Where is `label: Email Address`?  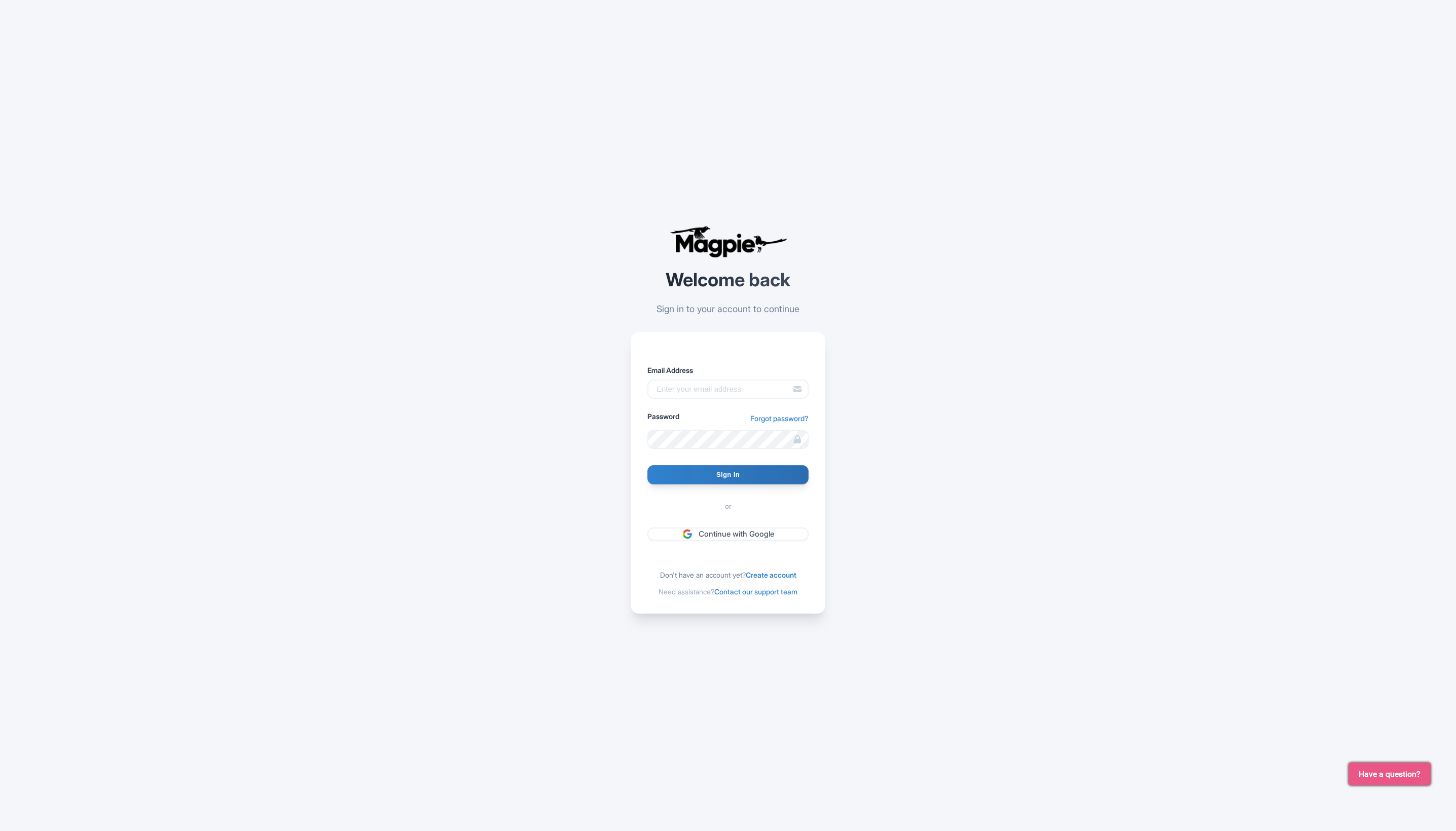 label: Email Address is located at coordinates (728, 370).